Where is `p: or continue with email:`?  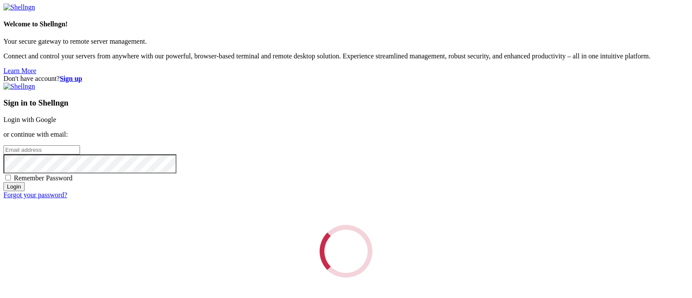 p: or continue with email: is located at coordinates (346, 135).